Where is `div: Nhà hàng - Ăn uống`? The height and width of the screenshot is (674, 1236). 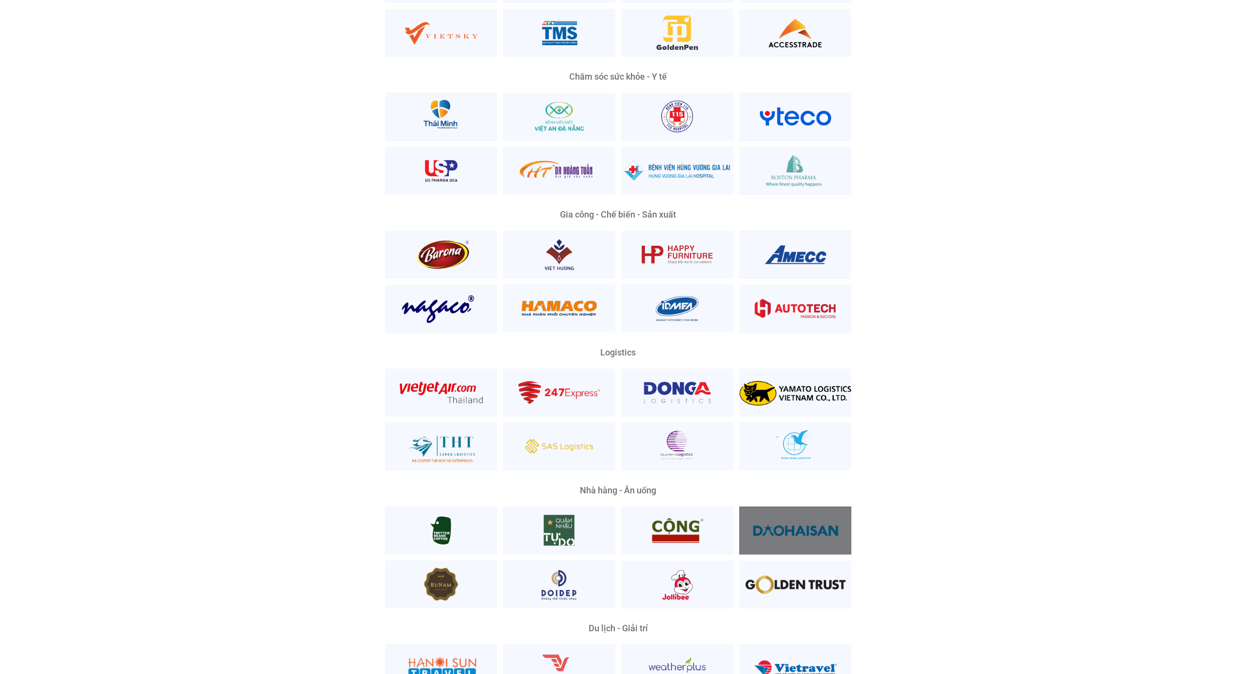
div: Nhà hàng - Ăn uống is located at coordinates (618, 491).